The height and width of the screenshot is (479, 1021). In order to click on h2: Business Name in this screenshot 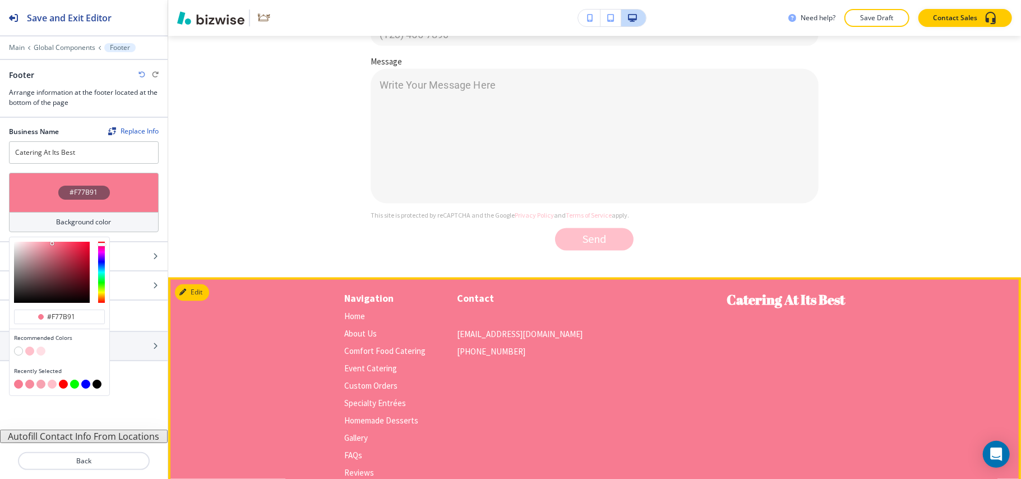, I will do `click(34, 132)`.